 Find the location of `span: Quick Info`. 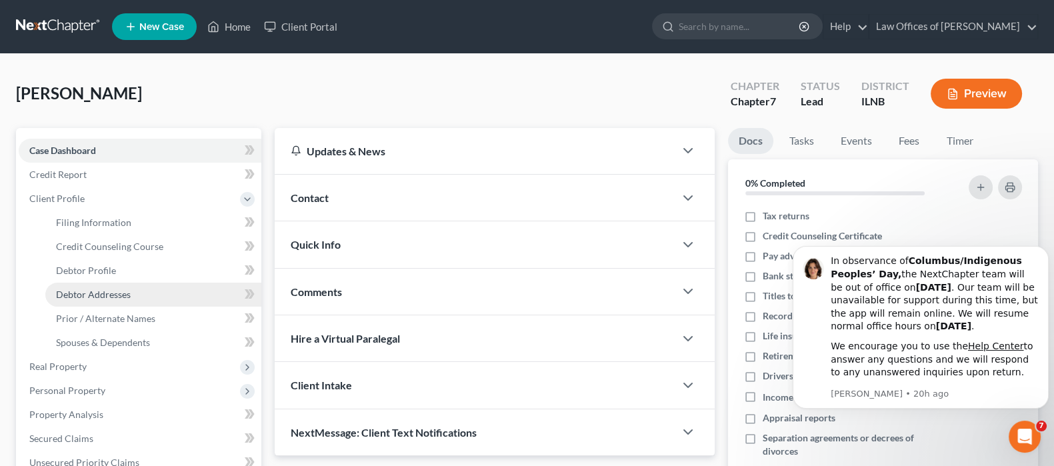

span: Quick Info is located at coordinates (315, 244).